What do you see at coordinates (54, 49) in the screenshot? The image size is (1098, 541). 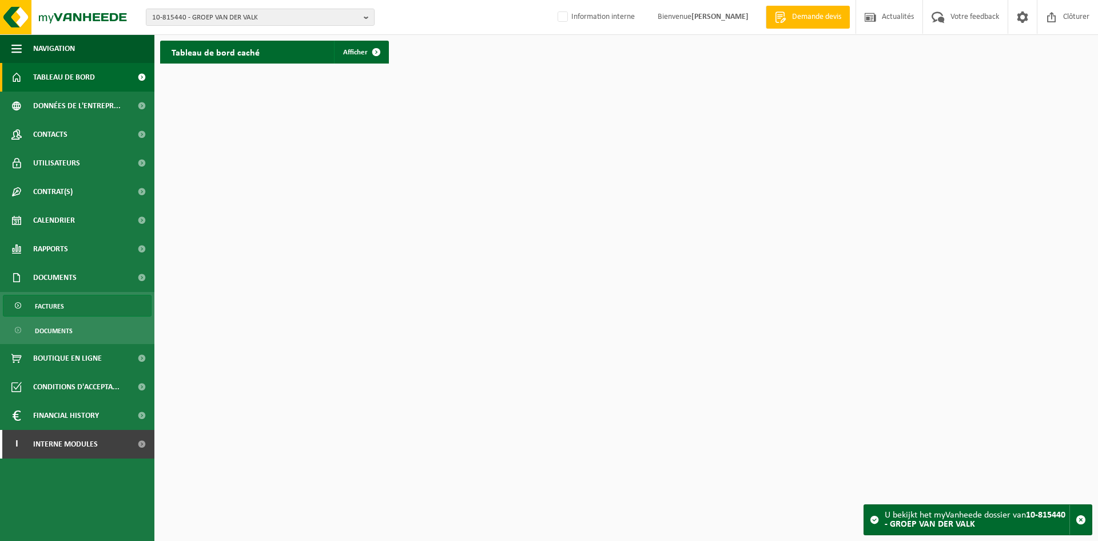 I see `span: Navigation` at bounding box center [54, 49].